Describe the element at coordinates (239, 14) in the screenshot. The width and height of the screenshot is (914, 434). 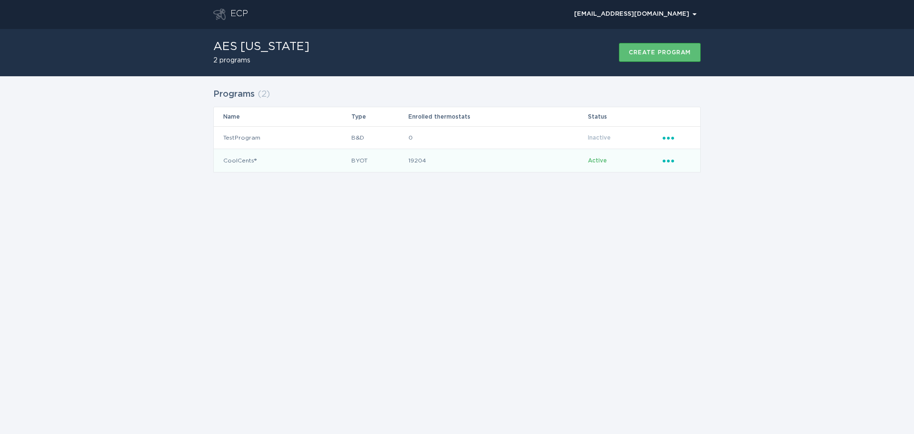
I see `div: ECP` at that location.